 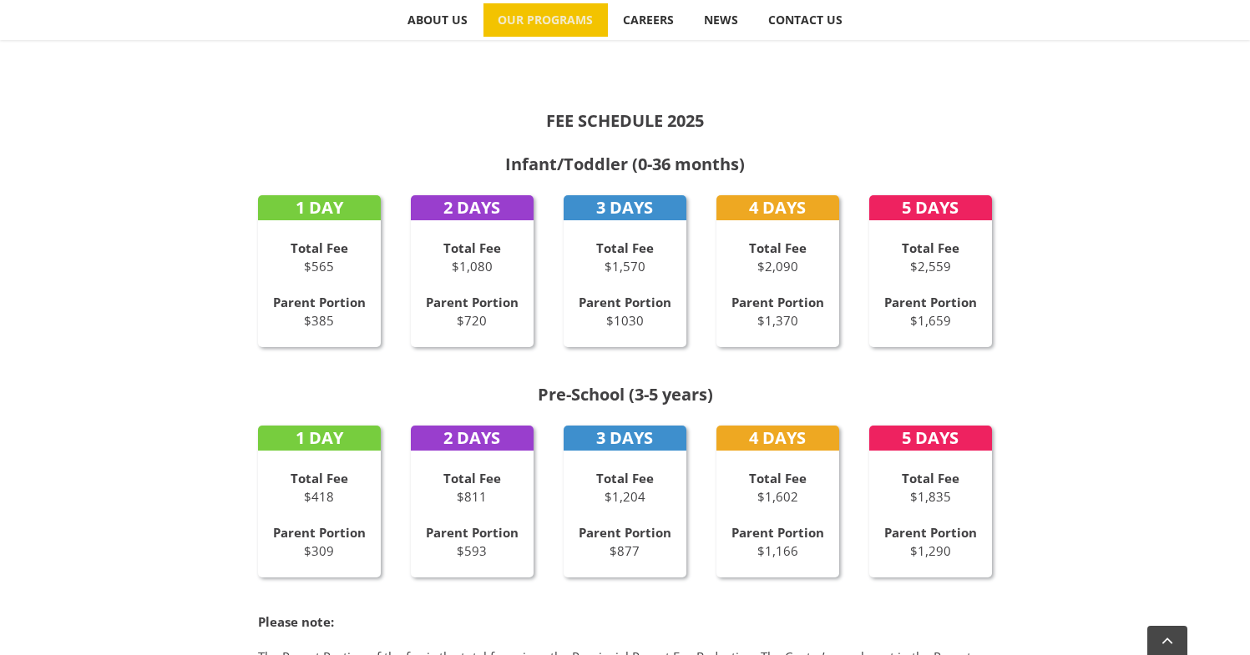 I want to click on p: $2,090, so click(x=778, y=257).